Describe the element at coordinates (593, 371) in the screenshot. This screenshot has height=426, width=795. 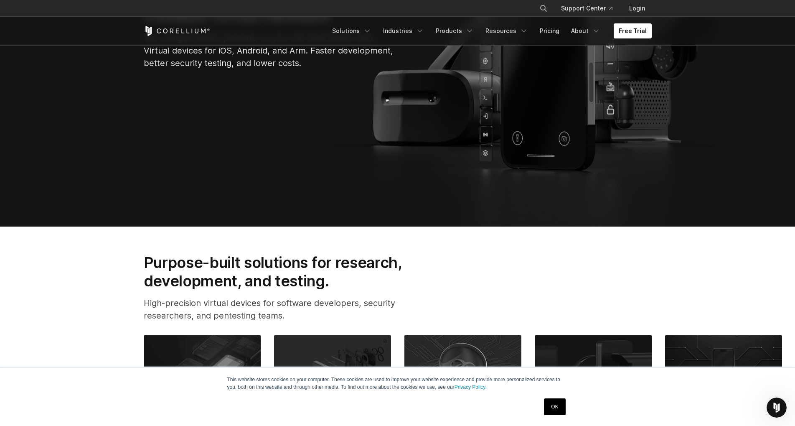
I see `img: IoT DevOps` at that location.